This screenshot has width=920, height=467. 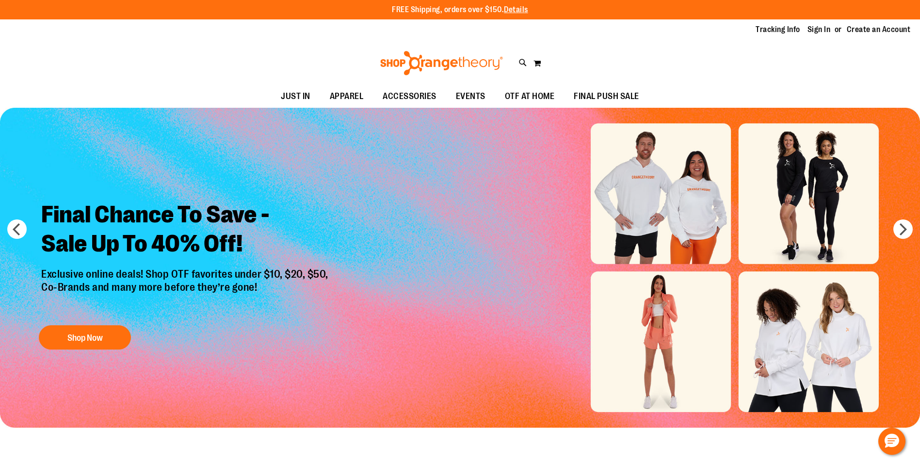 I want to click on button: Hello, have a question? Let’s chat., so click(x=892, y=441).